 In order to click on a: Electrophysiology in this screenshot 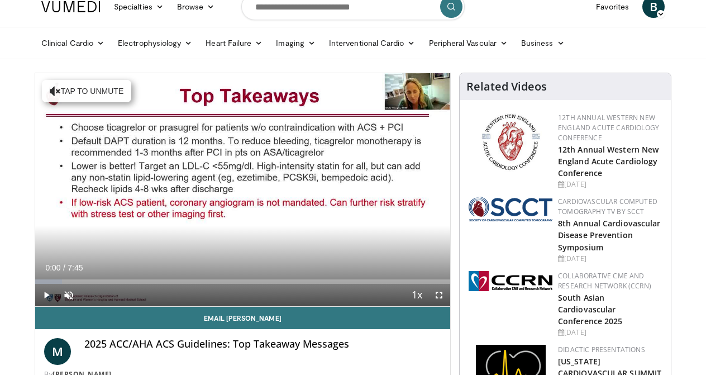, I will do `click(155, 43)`.